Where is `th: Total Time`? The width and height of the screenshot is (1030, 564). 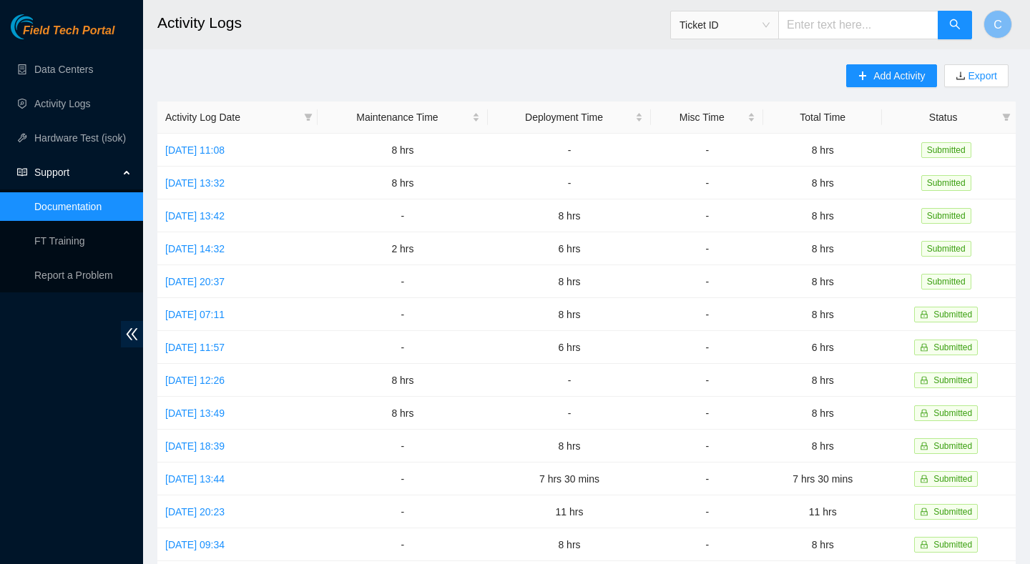
th: Total Time is located at coordinates (823, 117).